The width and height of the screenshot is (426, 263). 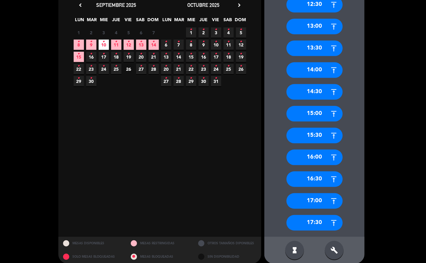 I want to click on span: octubre 2025, so click(x=203, y=5).